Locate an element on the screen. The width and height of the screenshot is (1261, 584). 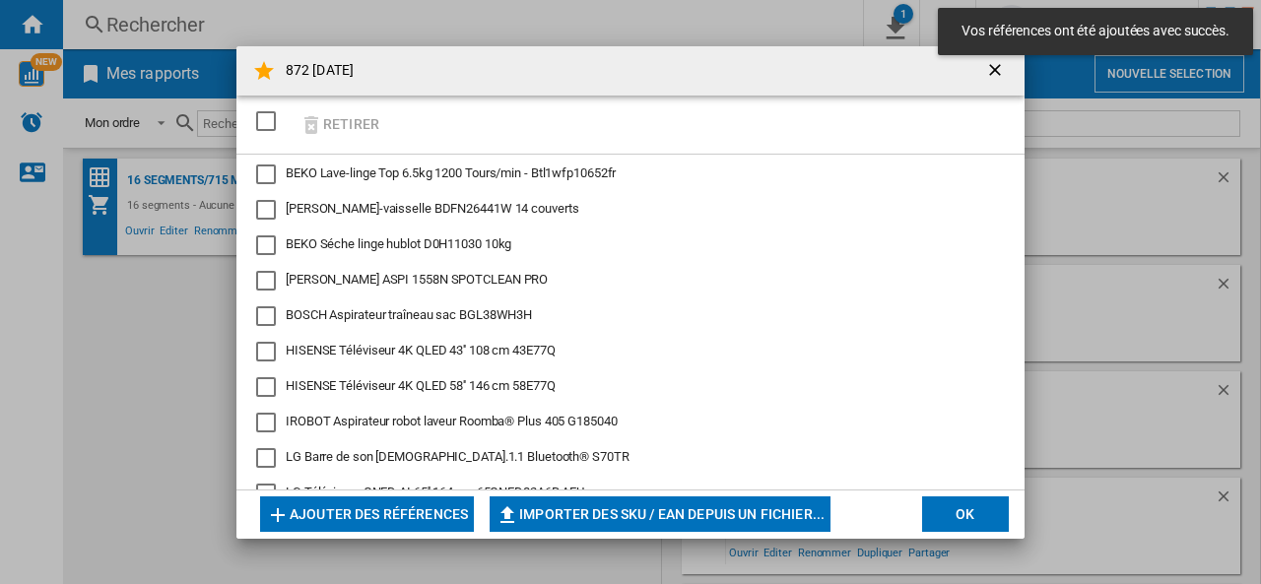
ng-md-icon: getI18NText('BUTTONS.CLOSE_DIALOG') is located at coordinates (997, 72).